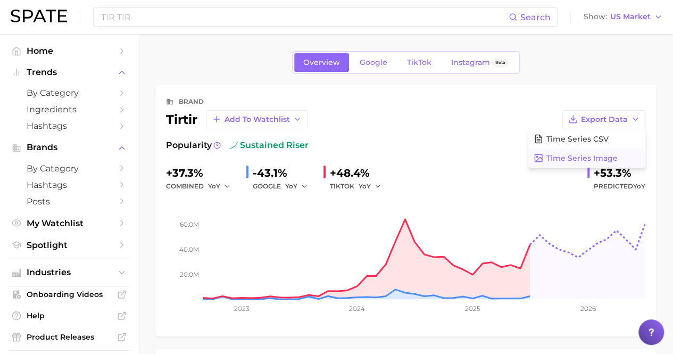 This screenshot has height=354, width=673. What do you see at coordinates (284, 173) in the screenshot?
I see `div: -43.1%` at bounding box center [284, 173].